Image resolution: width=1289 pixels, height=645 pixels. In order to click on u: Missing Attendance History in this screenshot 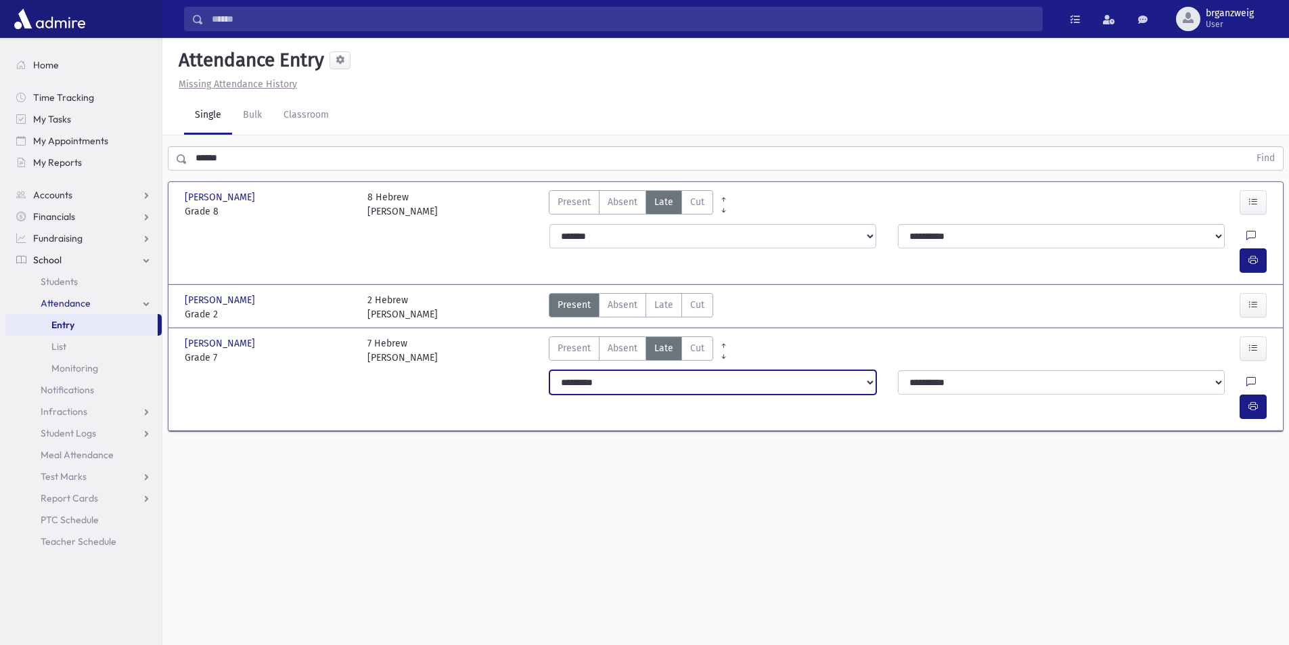, I will do `click(237, 84)`.